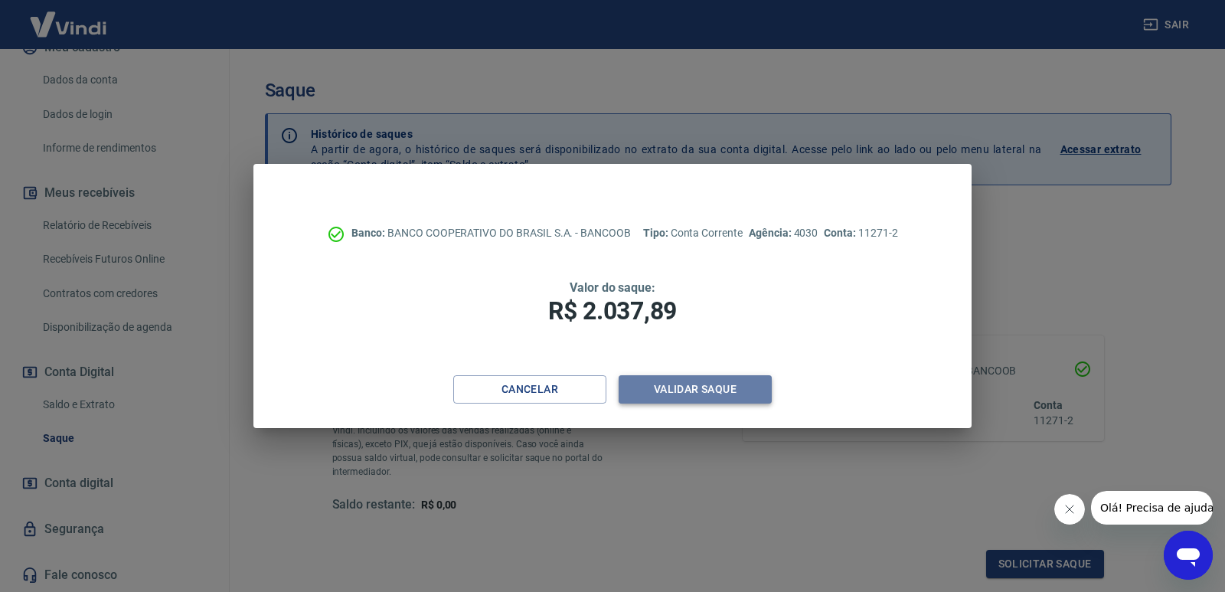 Image resolution: width=1225 pixels, height=592 pixels. What do you see at coordinates (695, 389) in the screenshot?
I see `button: Validar saque` at bounding box center [695, 389].